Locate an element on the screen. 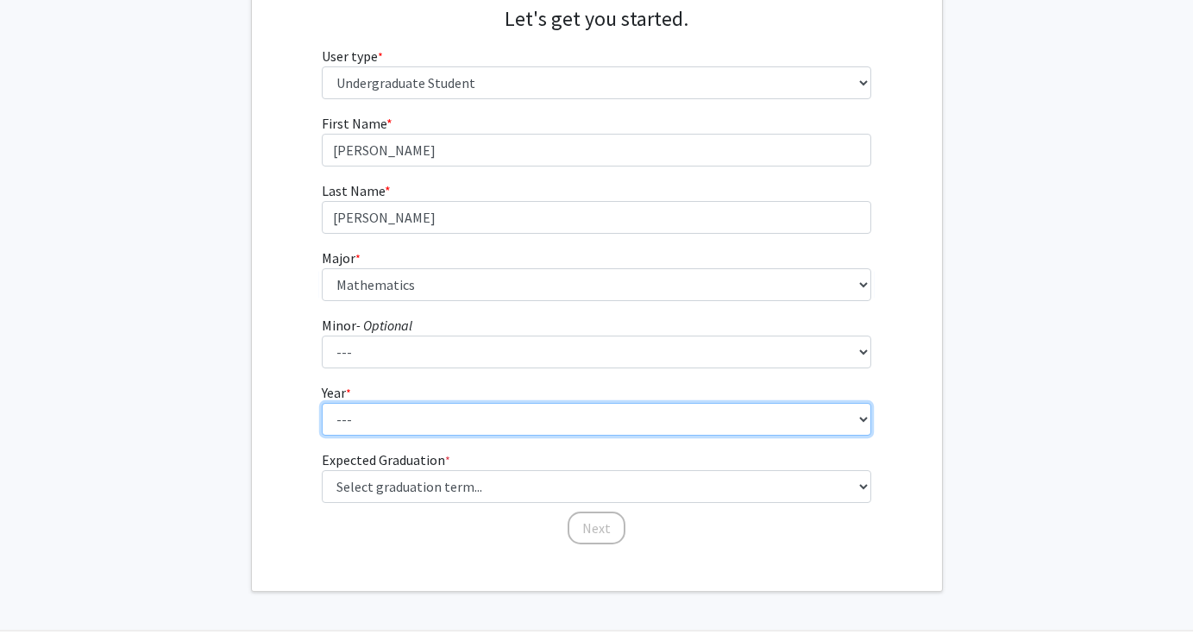  h4: Let's get you started. is located at coordinates (596, 19).